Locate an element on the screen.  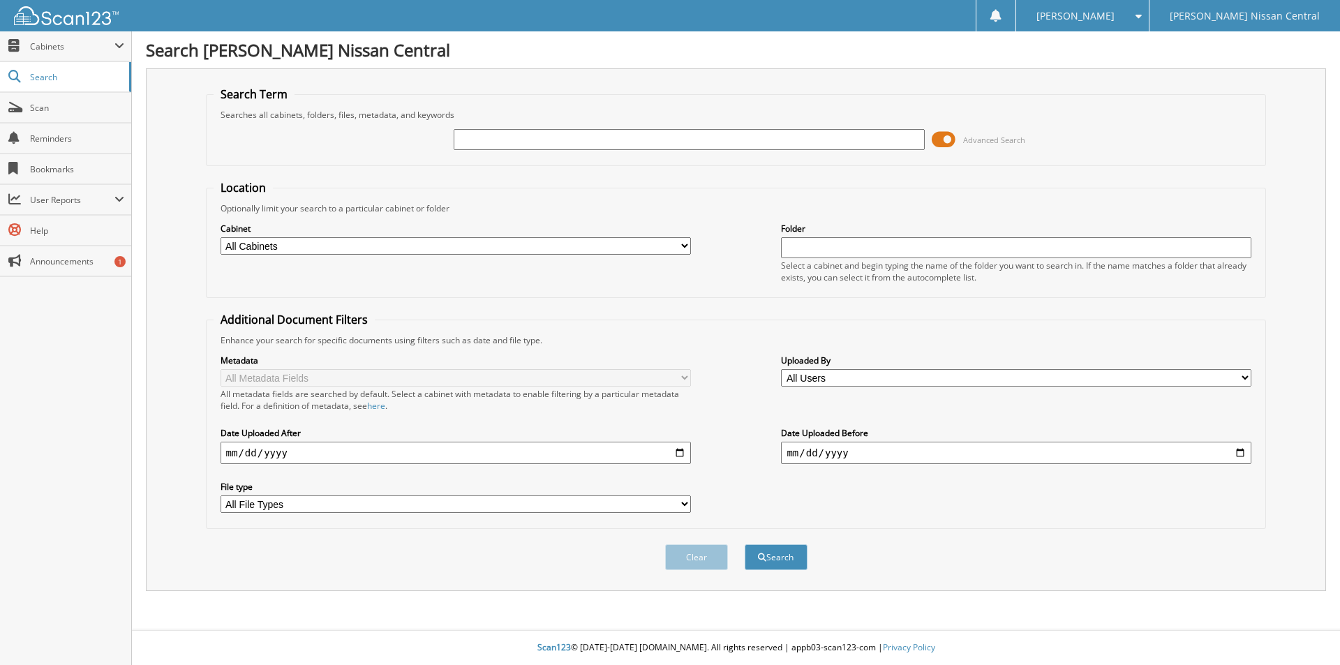
label: Folder is located at coordinates (1016, 228).